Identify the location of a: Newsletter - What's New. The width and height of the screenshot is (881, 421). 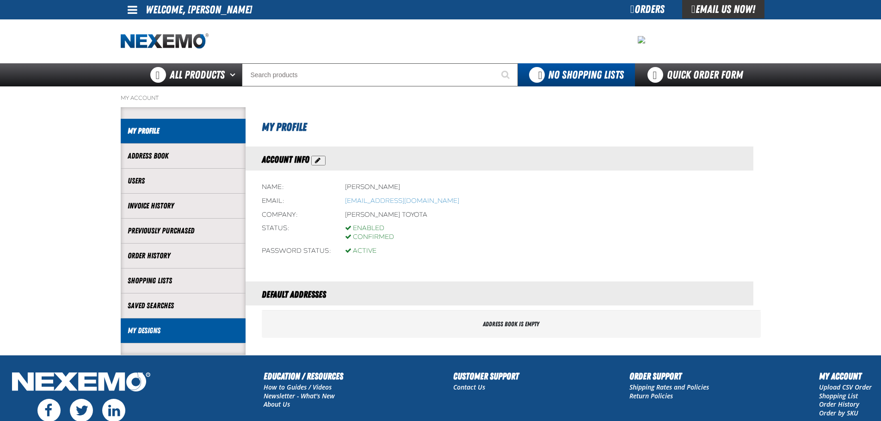
(299, 396).